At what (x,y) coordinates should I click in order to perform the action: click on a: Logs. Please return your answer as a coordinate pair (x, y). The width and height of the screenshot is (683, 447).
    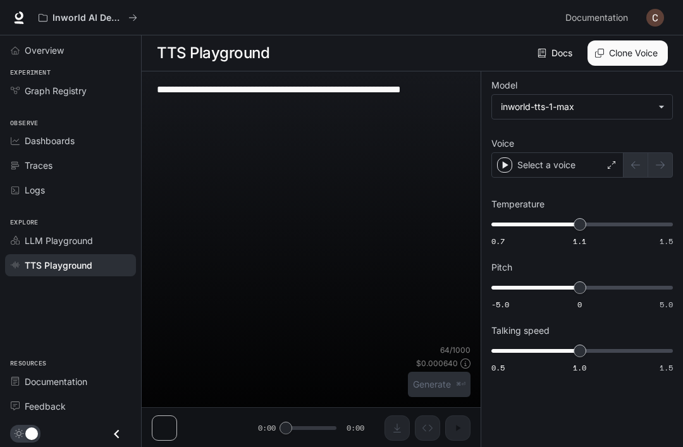
    Looking at the image, I should click on (70, 190).